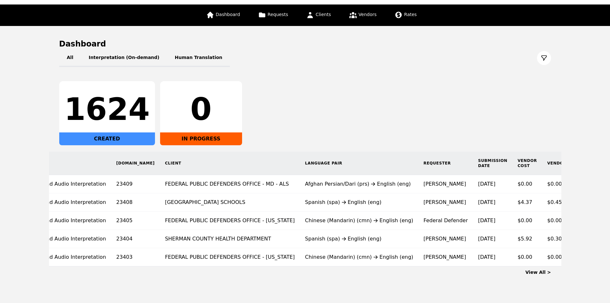  I want to click on td: 23408, so click(135, 202).